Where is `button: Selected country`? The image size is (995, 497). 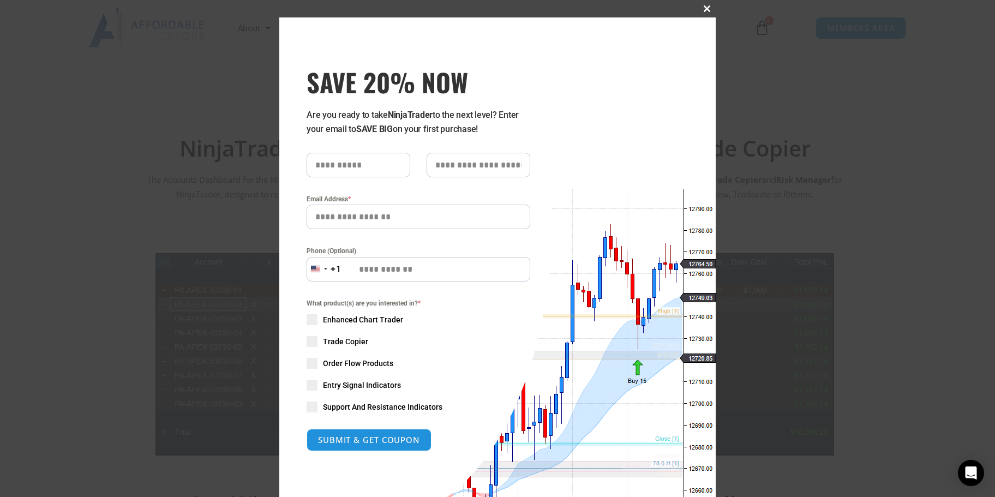
button: Selected country is located at coordinates (324, 269).